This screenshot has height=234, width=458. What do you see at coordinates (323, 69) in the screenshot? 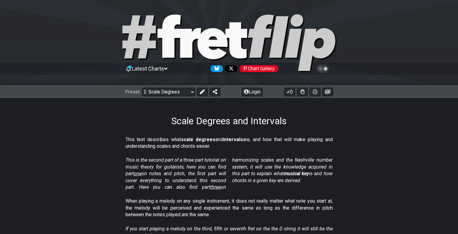
I see `span: Toggle light / dark theme` at bounding box center [323, 69].